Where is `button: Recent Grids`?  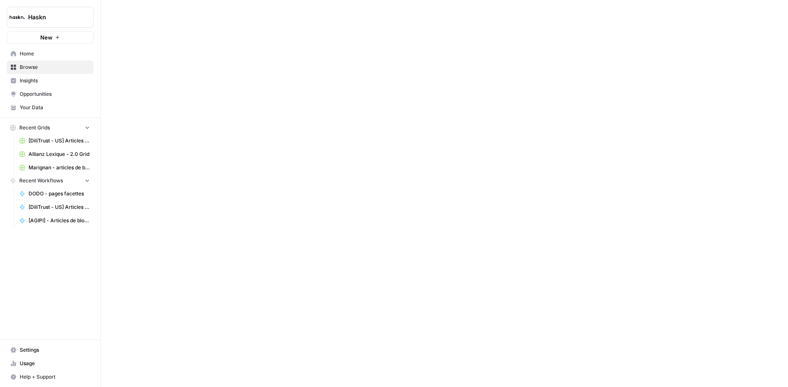
button: Recent Grids is located at coordinates (50, 128).